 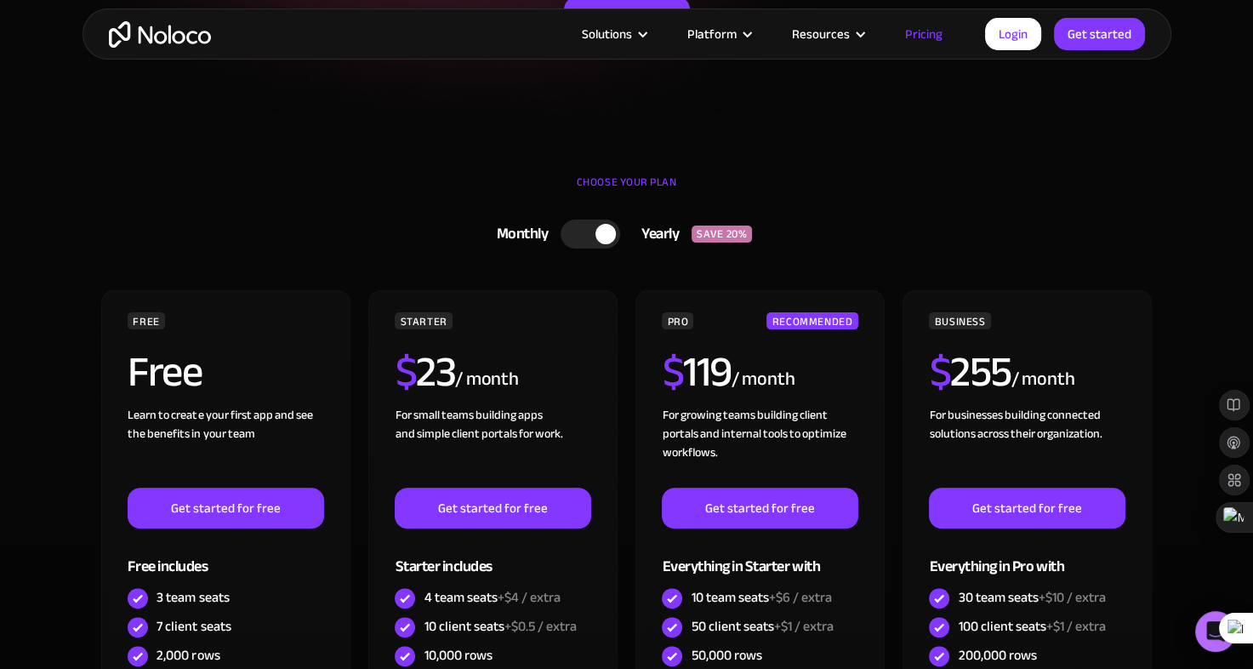 What do you see at coordinates (997, 655) in the screenshot?
I see `div: 200,000 rows` at bounding box center [997, 655].